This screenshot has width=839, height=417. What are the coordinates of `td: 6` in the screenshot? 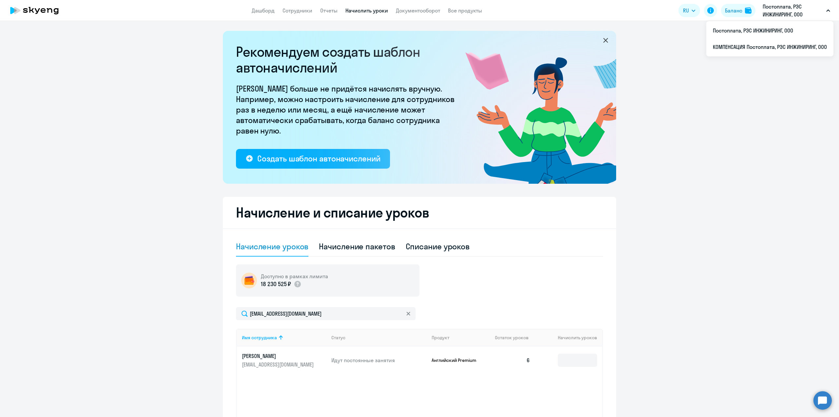 It's located at (513, 360).